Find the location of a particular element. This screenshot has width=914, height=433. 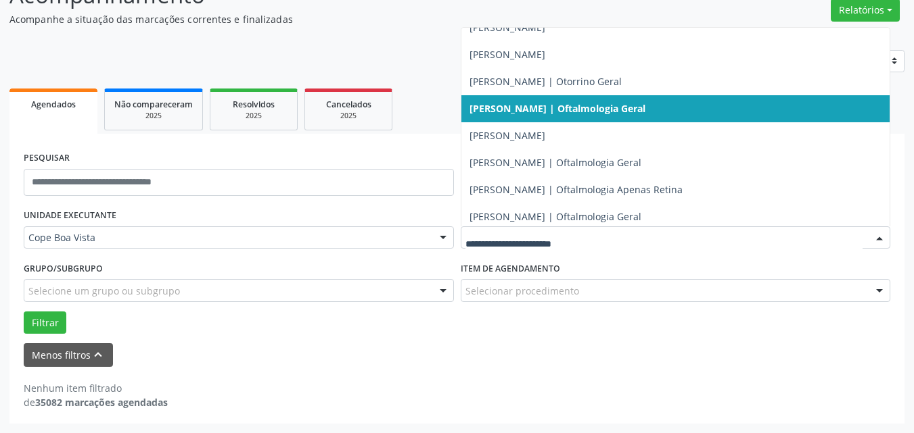

strong: 35082 marcações agendadas is located at coordinates (101, 402).